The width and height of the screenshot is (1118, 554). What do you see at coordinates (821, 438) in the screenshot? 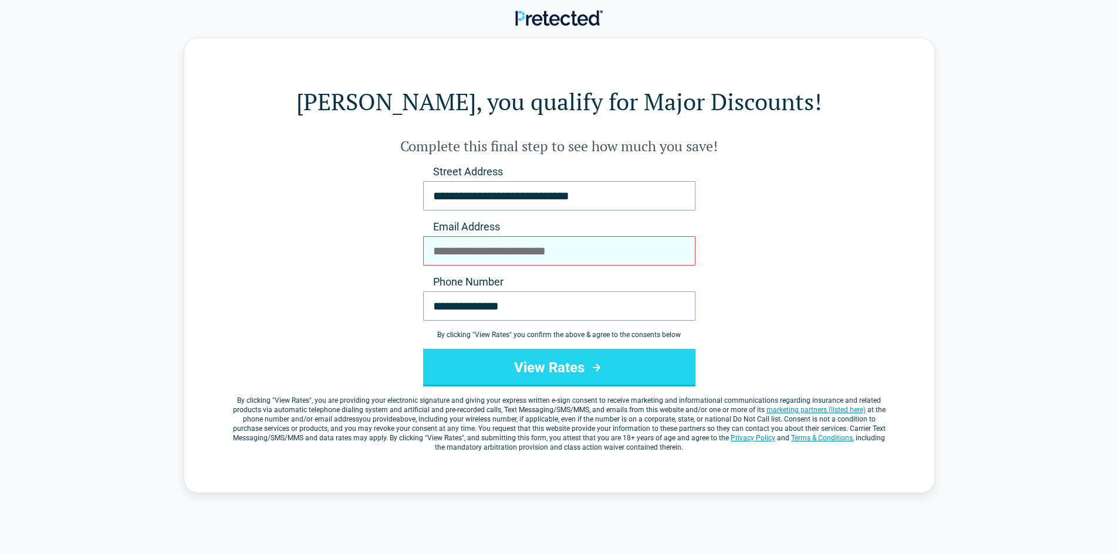
I see `a: Terms & Conditions` at bounding box center [821, 438].